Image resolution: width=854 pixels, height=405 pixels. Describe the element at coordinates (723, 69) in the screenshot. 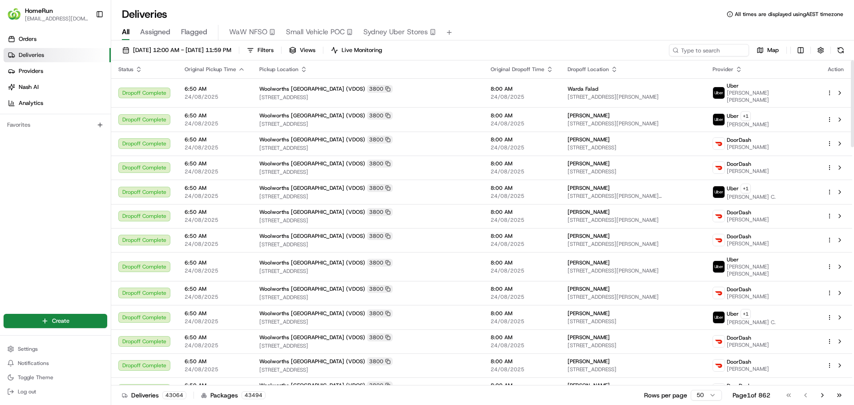

I see `span: Provider` at that location.